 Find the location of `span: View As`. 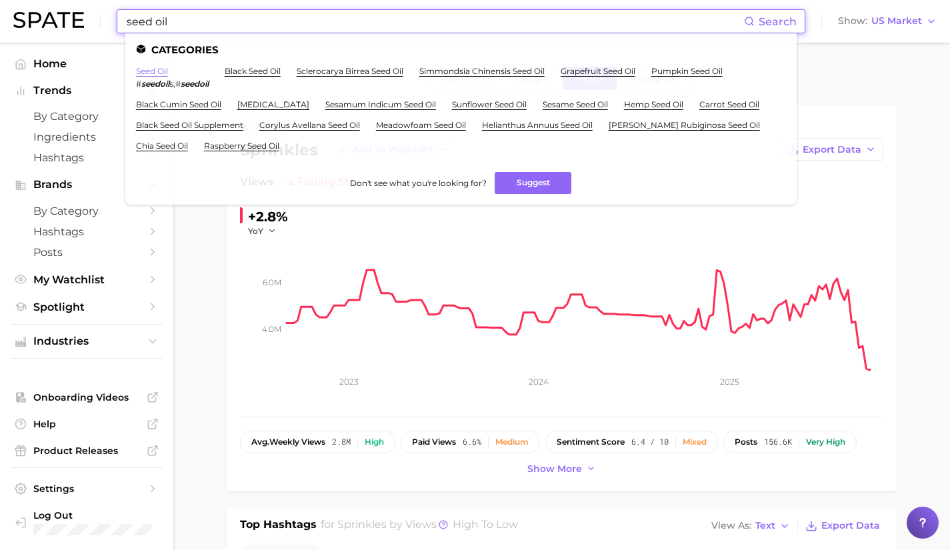

span: View As is located at coordinates (731, 525).